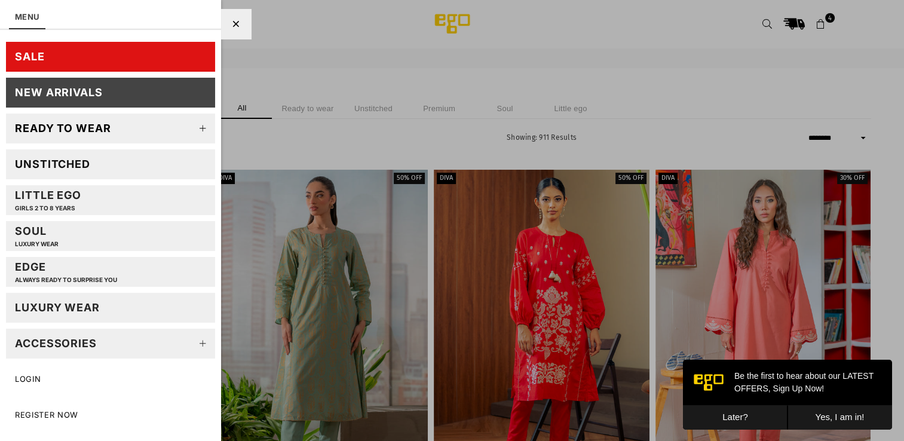 This screenshot has height=441, width=904. I want to click on a: Ready to wear, so click(111, 128).